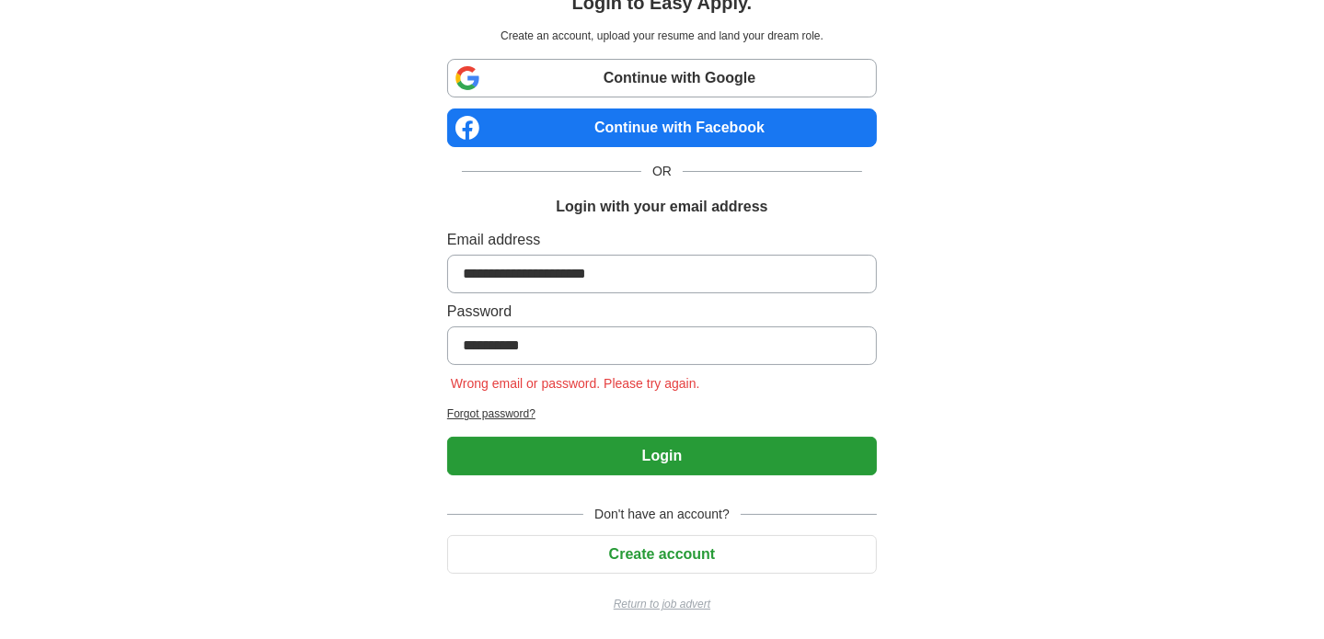 This screenshot has width=1324, height=639. I want to click on span: Wrong email or password. Please try again., so click(575, 384).